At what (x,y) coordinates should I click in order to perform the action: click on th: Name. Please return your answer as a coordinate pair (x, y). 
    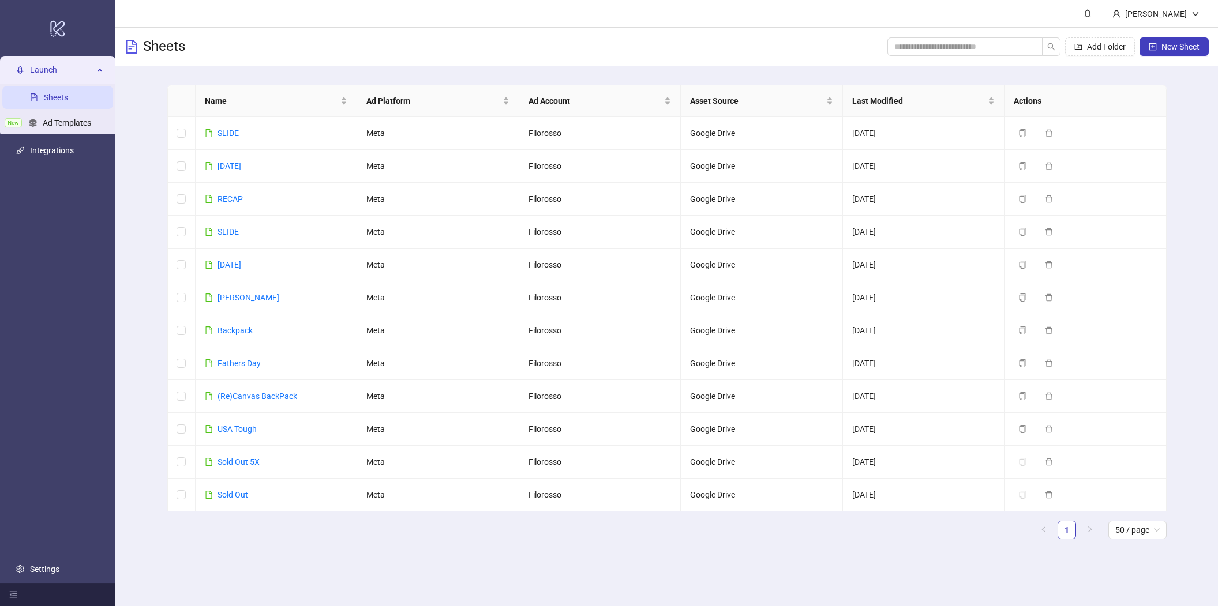
    Looking at the image, I should click on (276, 101).